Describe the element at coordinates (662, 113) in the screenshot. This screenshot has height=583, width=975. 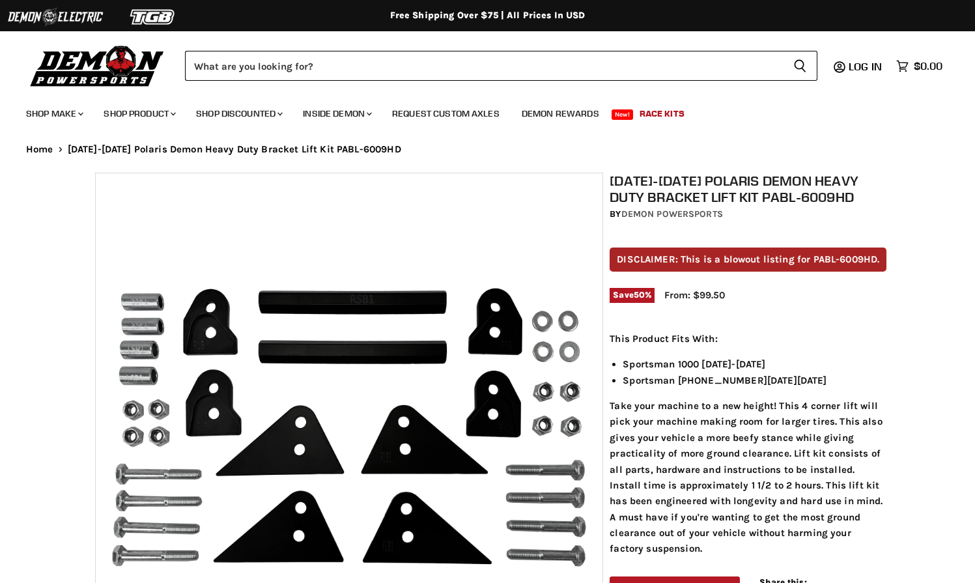
I see `a: Race Kits` at that location.